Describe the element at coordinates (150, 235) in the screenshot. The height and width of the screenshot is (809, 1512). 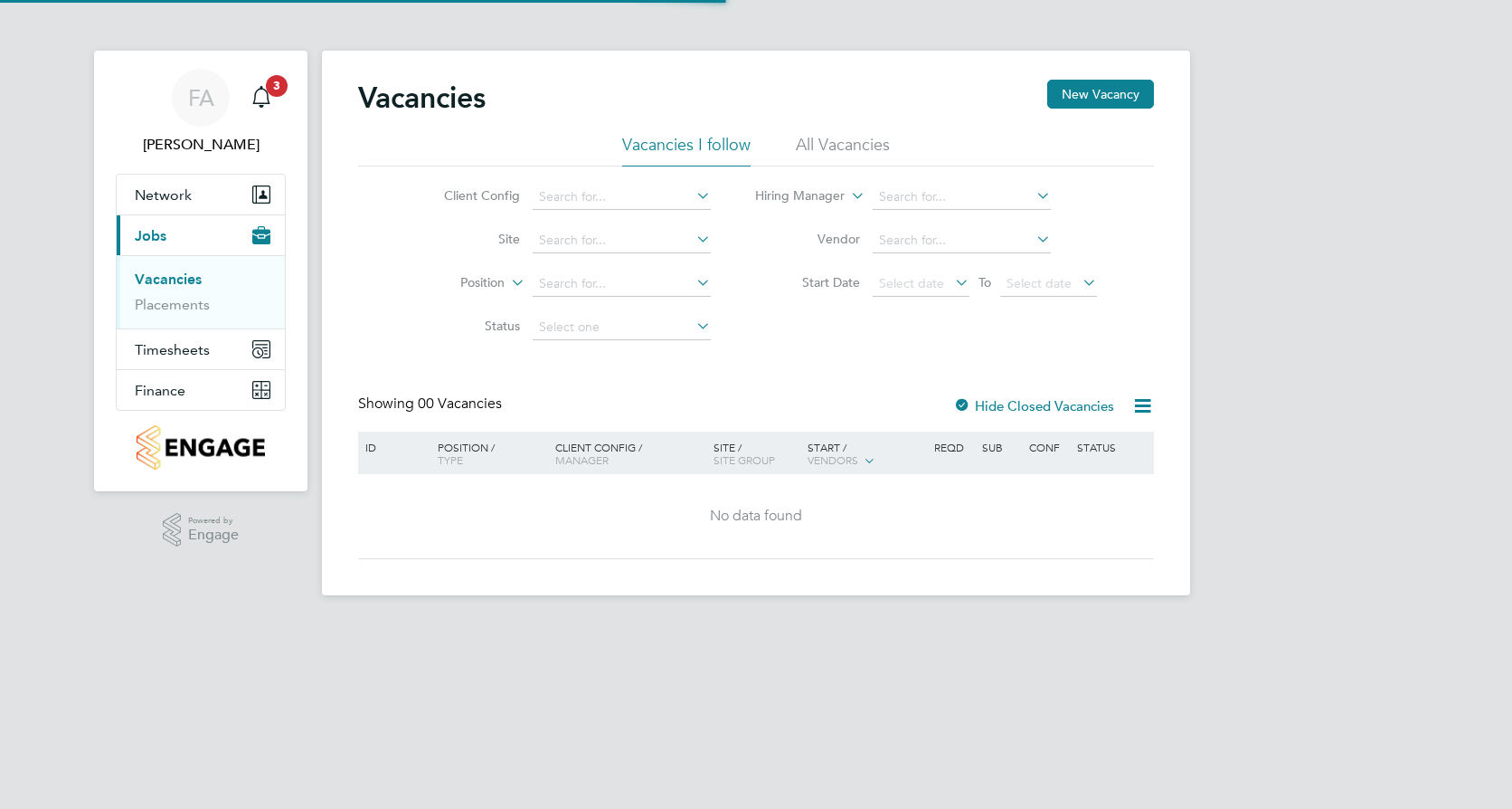
I see `span: Jobs` at that location.